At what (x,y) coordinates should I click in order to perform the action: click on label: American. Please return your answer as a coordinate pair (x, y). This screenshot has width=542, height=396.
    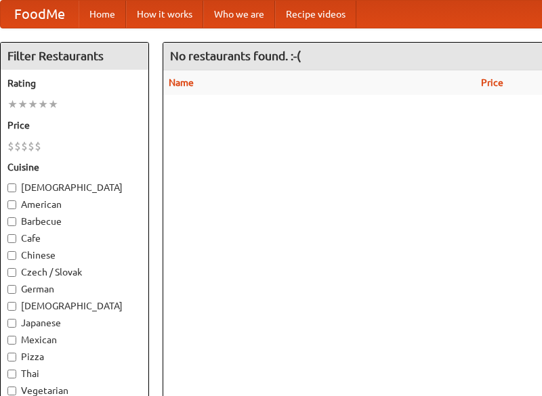
    Looking at the image, I should click on (74, 205).